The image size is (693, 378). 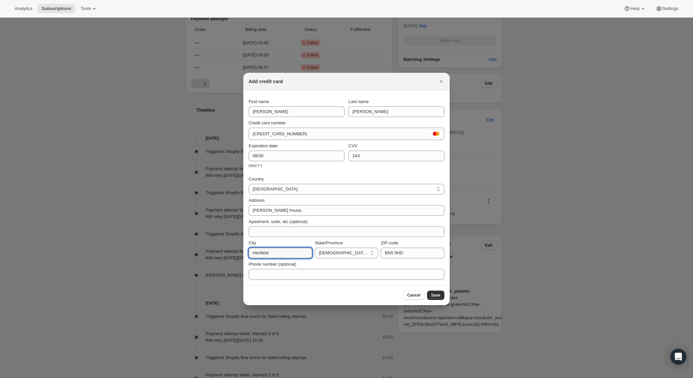 I want to click on button: Close, so click(x=441, y=82).